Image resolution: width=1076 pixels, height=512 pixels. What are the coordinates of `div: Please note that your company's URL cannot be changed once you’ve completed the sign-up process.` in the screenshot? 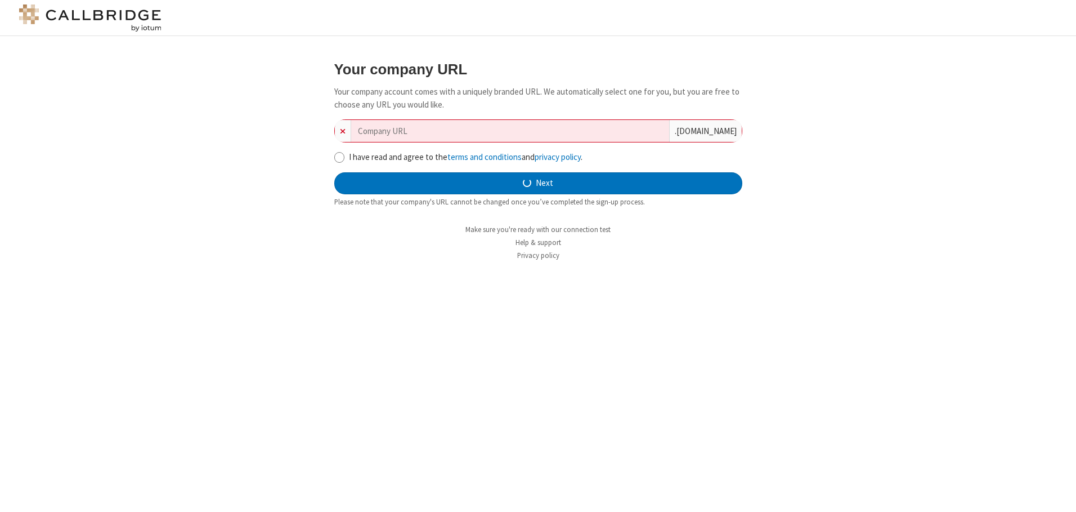 It's located at (538, 201).